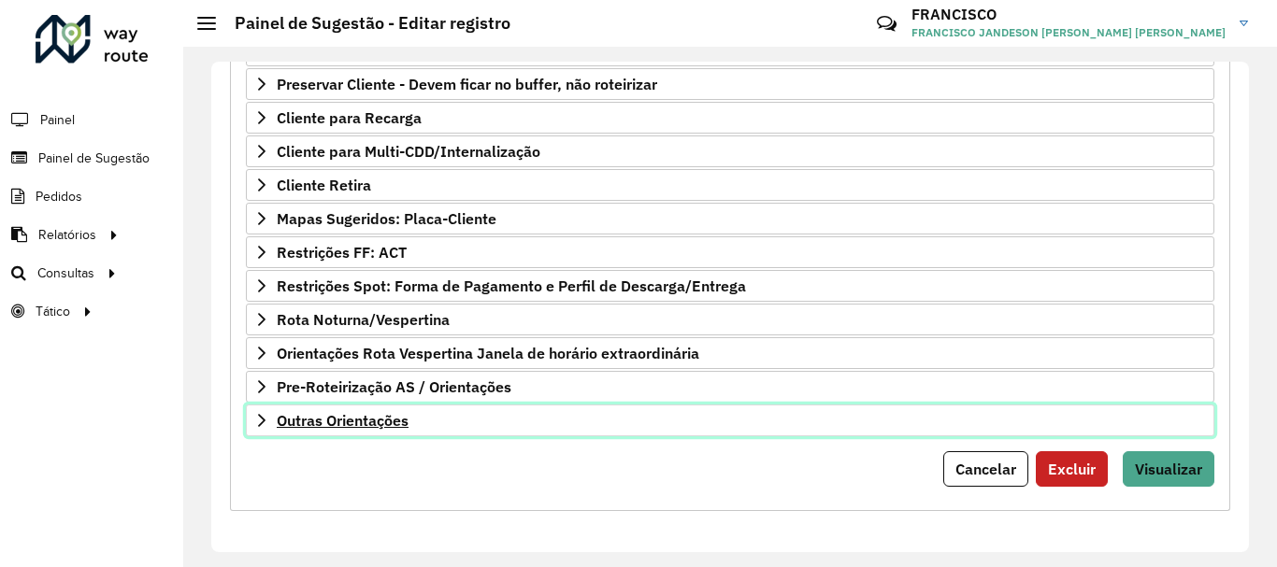  Describe the element at coordinates (488, 353) in the screenshot. I see `span: Orientações Rota Vespertina Janela de horário extraordinária` at that location.